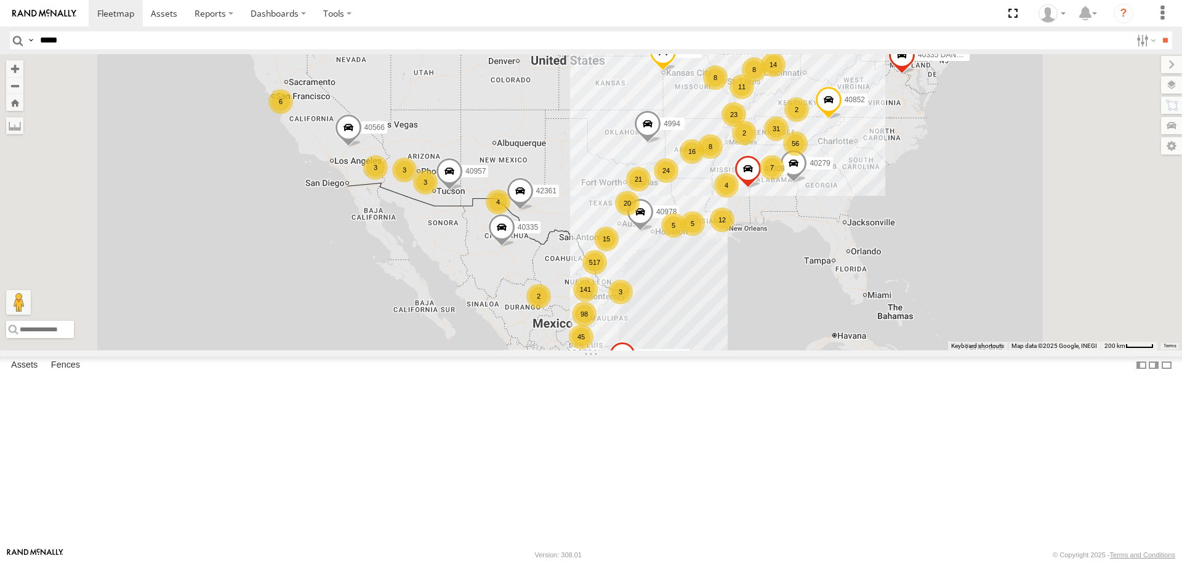 The image size is (1182, 561). Describe the element at coordinates (65, 366) in the screenshot. I see `label: Fences` at that location.